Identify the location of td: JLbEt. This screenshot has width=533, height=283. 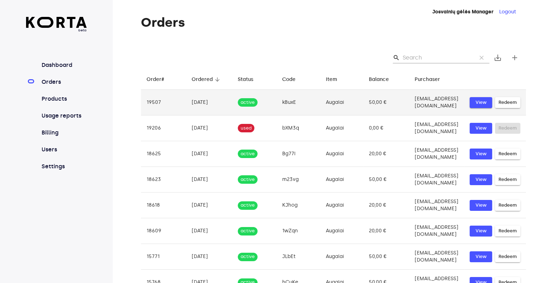
(298, 257).